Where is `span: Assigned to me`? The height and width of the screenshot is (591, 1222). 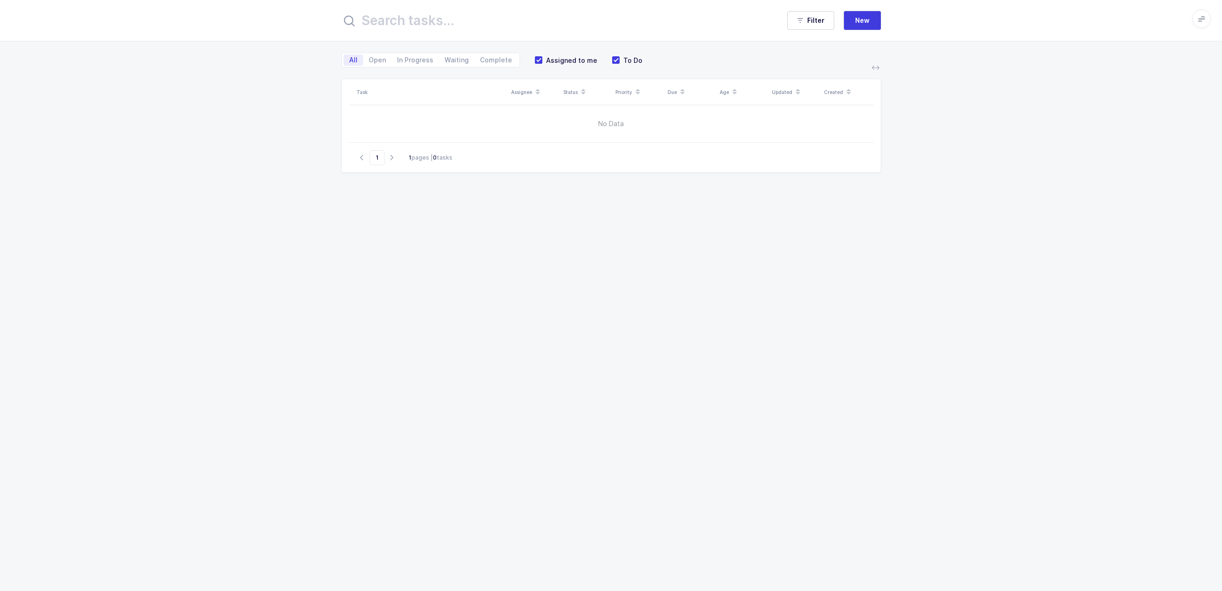
span: Assigned to me is located at coordinates (570, 60).